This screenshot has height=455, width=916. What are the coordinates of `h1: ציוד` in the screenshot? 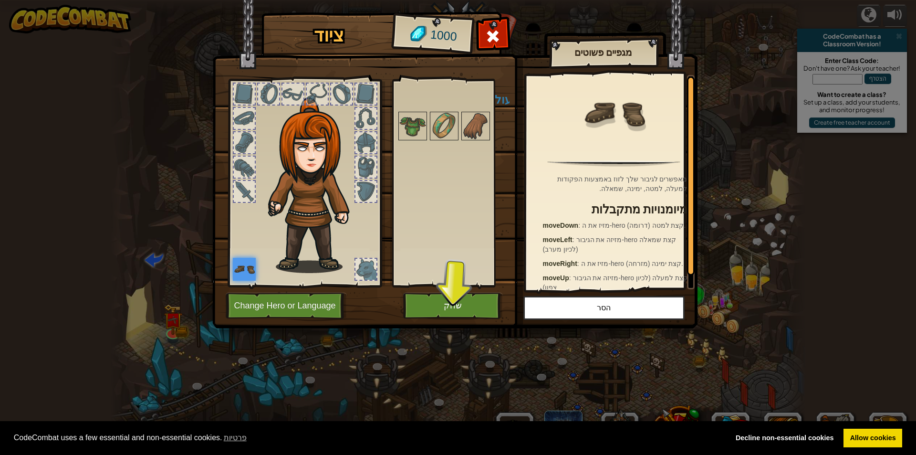 It's located at (329, 35).